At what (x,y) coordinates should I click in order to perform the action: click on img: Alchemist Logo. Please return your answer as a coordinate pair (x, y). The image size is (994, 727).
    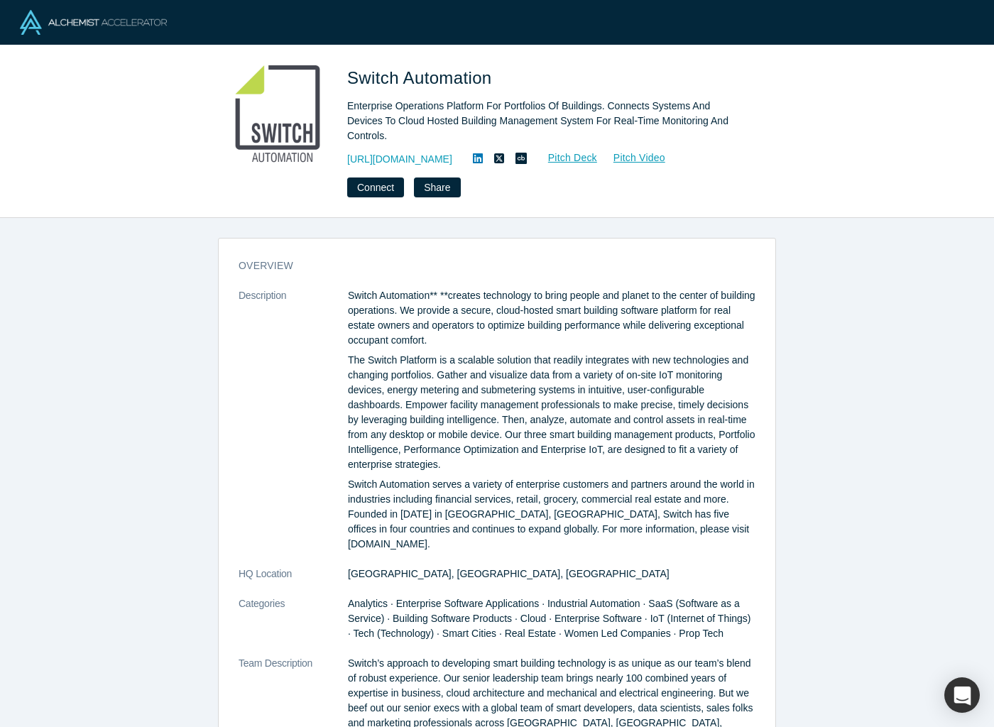
    Looking at the image, I should click on (93, 22).